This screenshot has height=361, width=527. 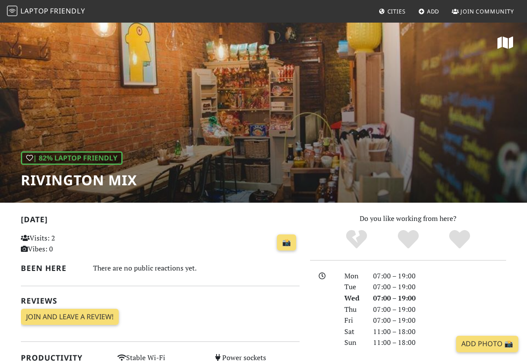 What do you see at coordinates (353, 276) in the screenshot?
I see `div: Mon` at bounding box center [353, 276].